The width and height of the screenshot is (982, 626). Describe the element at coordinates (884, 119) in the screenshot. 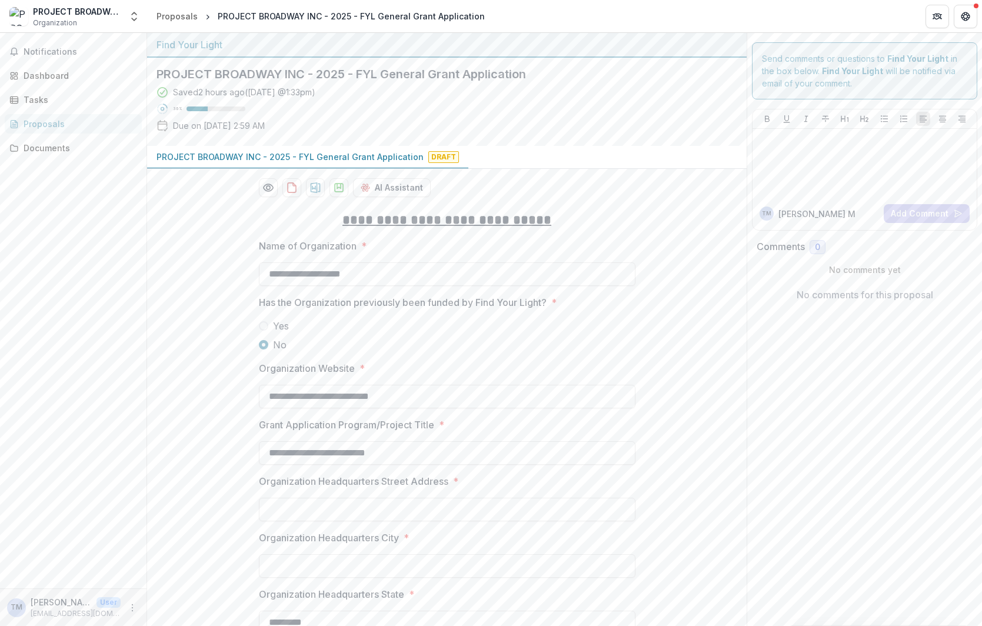

I see `button: Bullet List` at that location.